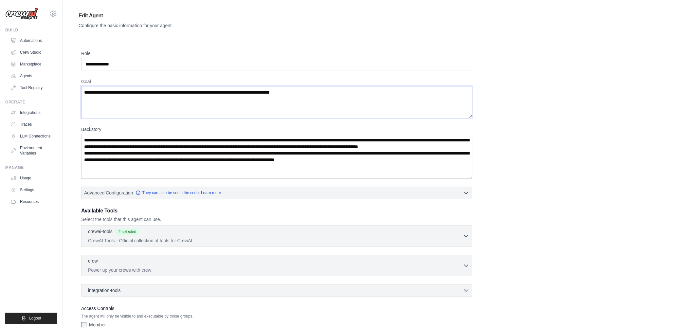 The height and width of the screenshot is (329, 689). Describe the element at coordinates (104, 290) in the screenshot. I see `span: integration-tools` at that location.